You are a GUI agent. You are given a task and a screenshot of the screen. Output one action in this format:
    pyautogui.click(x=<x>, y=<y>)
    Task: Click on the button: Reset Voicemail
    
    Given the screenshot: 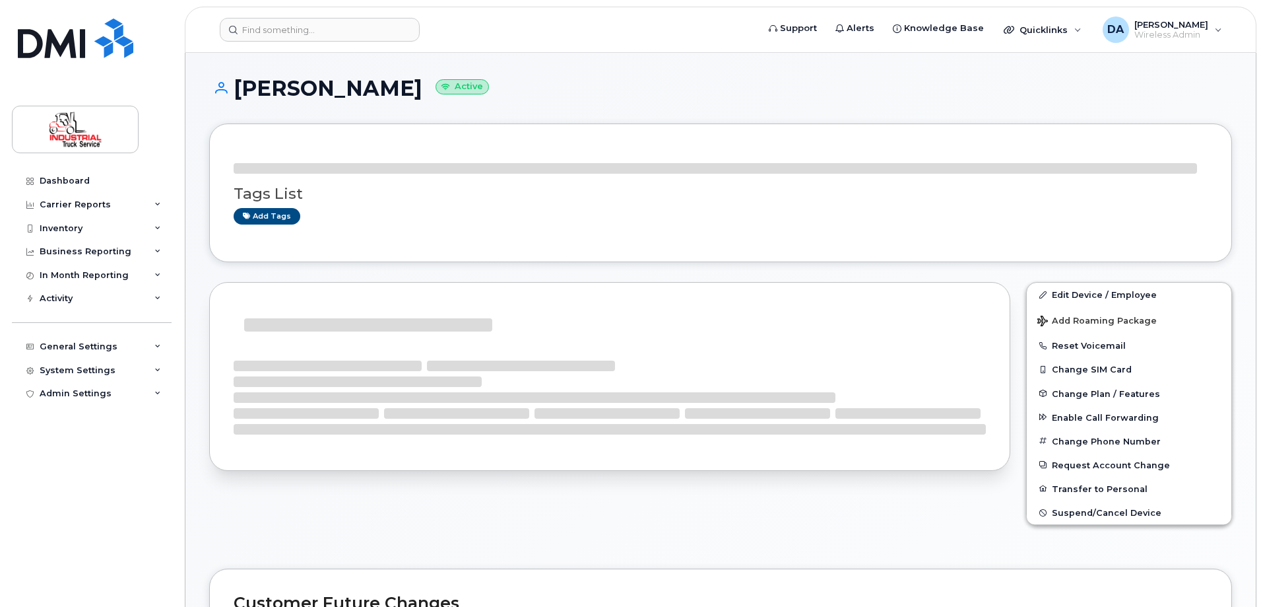 What is the action you would take?
    pyautogui.click(x=1129, y=345)
    